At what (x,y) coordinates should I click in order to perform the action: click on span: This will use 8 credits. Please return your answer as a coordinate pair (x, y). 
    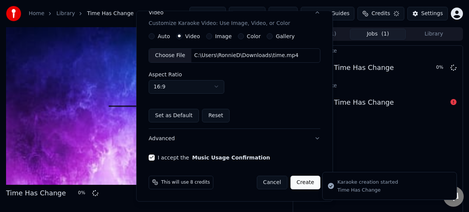
    Looking at the image, I should click on (186, 182).